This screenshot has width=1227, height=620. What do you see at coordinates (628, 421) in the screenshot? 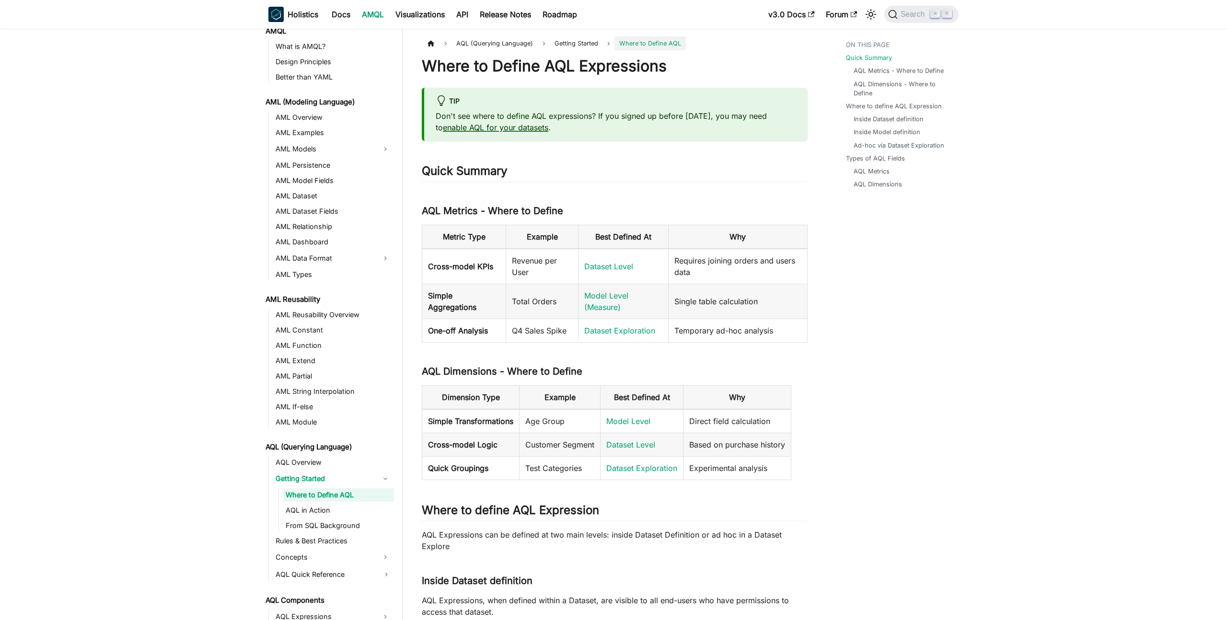
I see `a: Model Level` at bounding box center [628, 421].